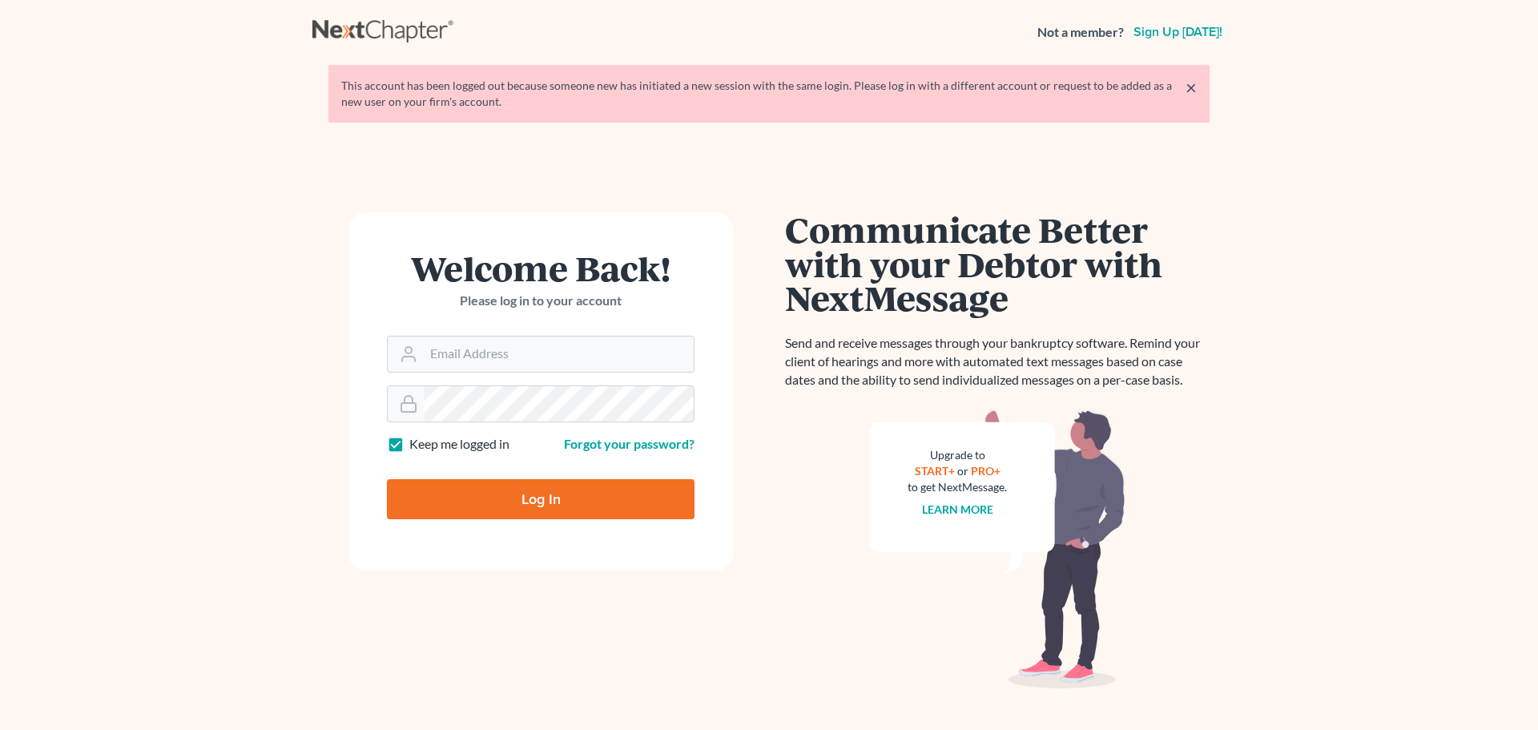 The height and width of the screenshot is (730, 1538). What do you see at coordinates (997, 549) in the screenshot?
I see `img: nextmessage_bg-59042aed3d76b12b5cd301f8e5b87938c9018125f34e5fa2b7a6b67550977c72.svg` at bounding box center [997, 549].